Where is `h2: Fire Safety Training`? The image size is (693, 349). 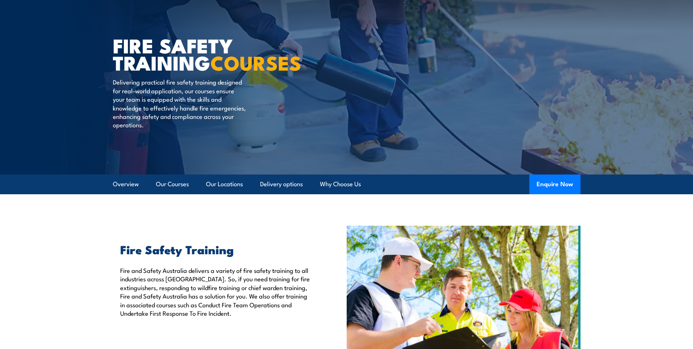
h2: Fire Safety Training is located at coordinates (217, 249).